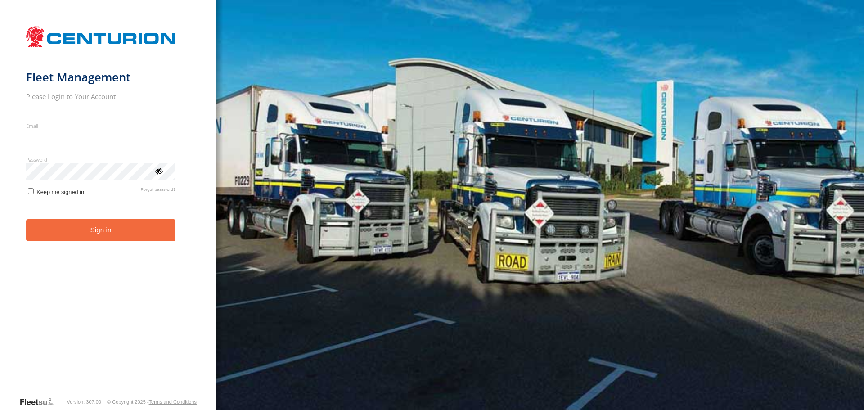 This screenshot has width=864, height=410. What do you see at coordinates (101, 77) in the screenshot?
I see `h1: Fleet Management` at bounding box center [101, 77].